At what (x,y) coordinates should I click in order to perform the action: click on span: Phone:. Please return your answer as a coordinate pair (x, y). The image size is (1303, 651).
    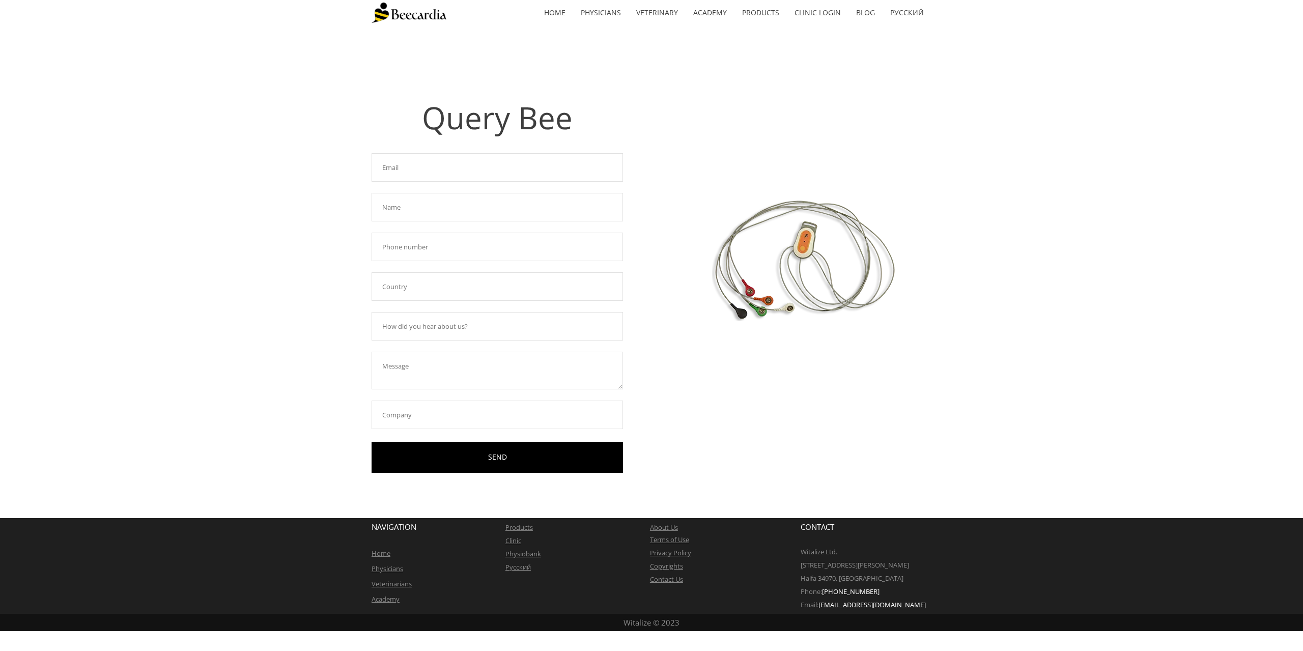
    Looking at the image, I should click on (811, 591).